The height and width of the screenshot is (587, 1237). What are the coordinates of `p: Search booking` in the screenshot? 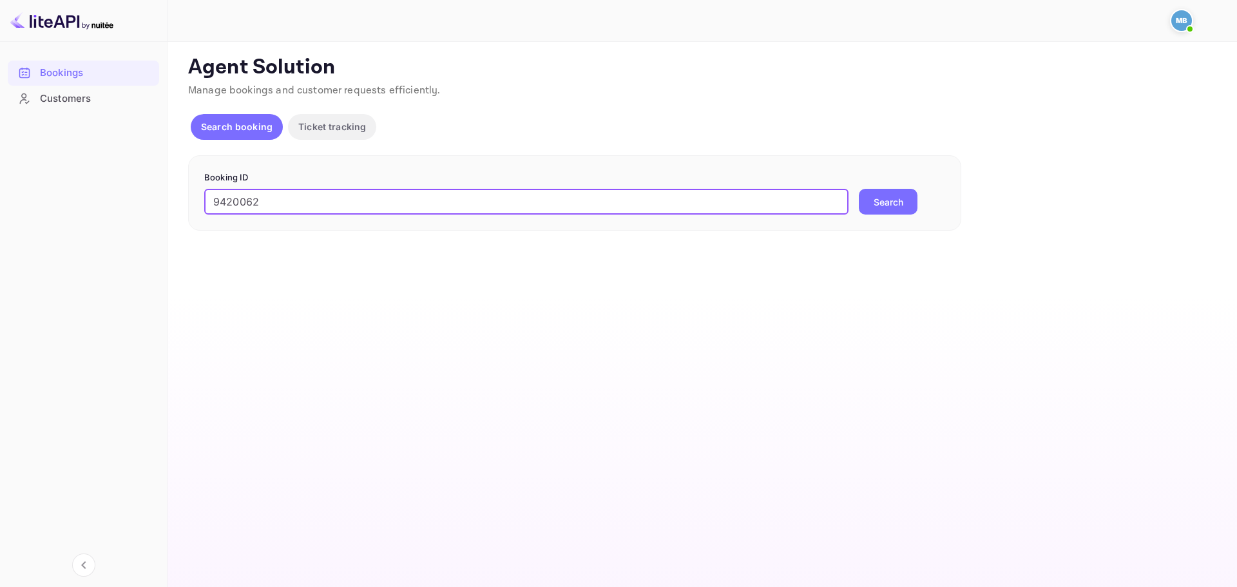 It's located at (237, 126).